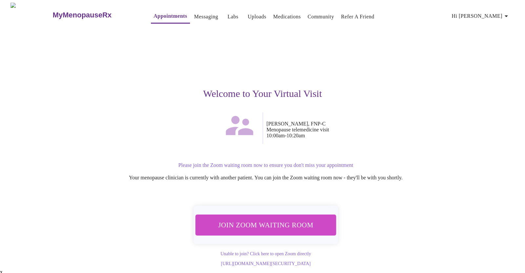 This screenshot has height=273, width=525. Describe the element at coordinates (206, 17) in the screenshot. I see `a: Messaging` at that location.